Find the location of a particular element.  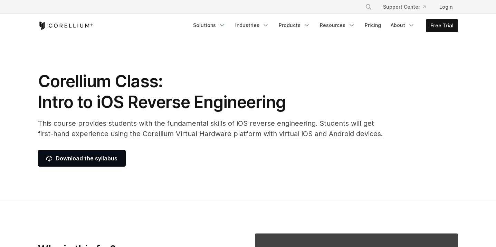

a: Pricing is located at coordinates (373, 25).